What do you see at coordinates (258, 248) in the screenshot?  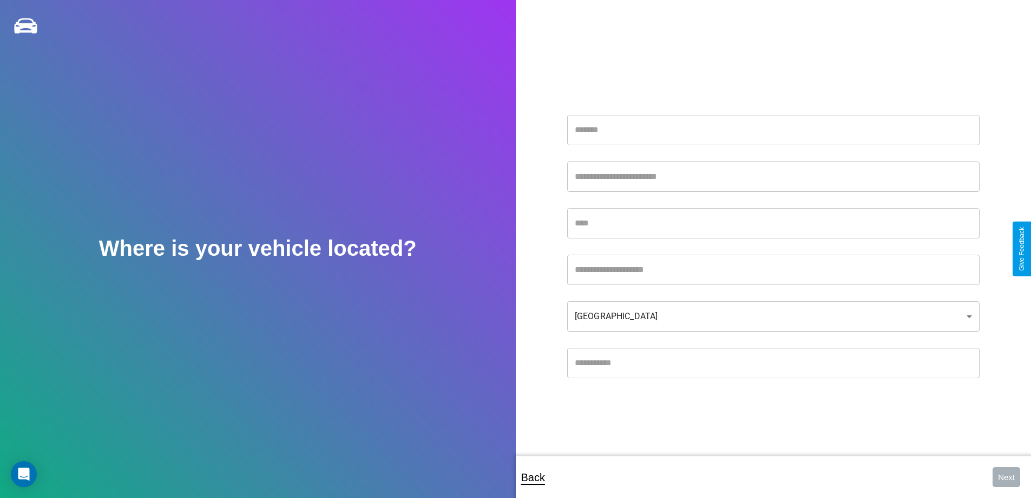 I see `h2: Where is your vehicle located?` at bounding box center [258, 248].